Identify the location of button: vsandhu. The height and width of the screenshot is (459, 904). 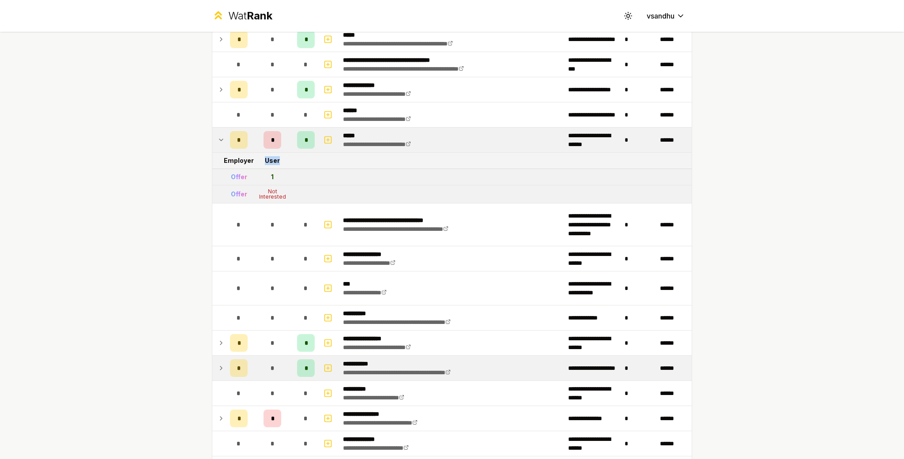
(666, 16).